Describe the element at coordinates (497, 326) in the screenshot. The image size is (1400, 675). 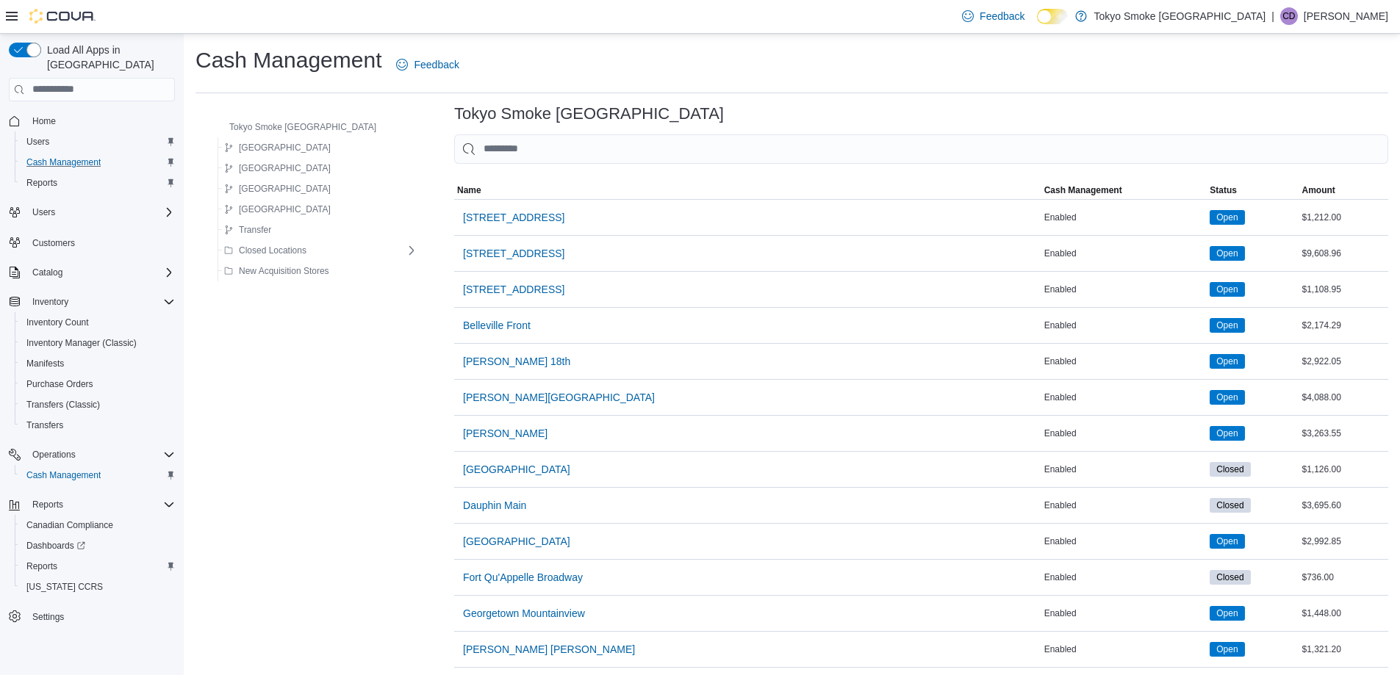
I see `button: Belleville Front` at that location.